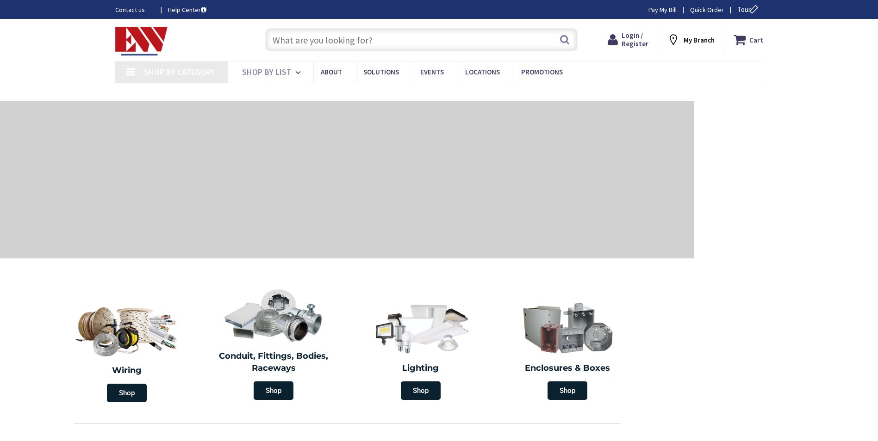 The height and width of the screenshot is (441, 878). Describe the element at coordinates (267, 72) in the screenshot. I see `span: Shop By List` at that location.